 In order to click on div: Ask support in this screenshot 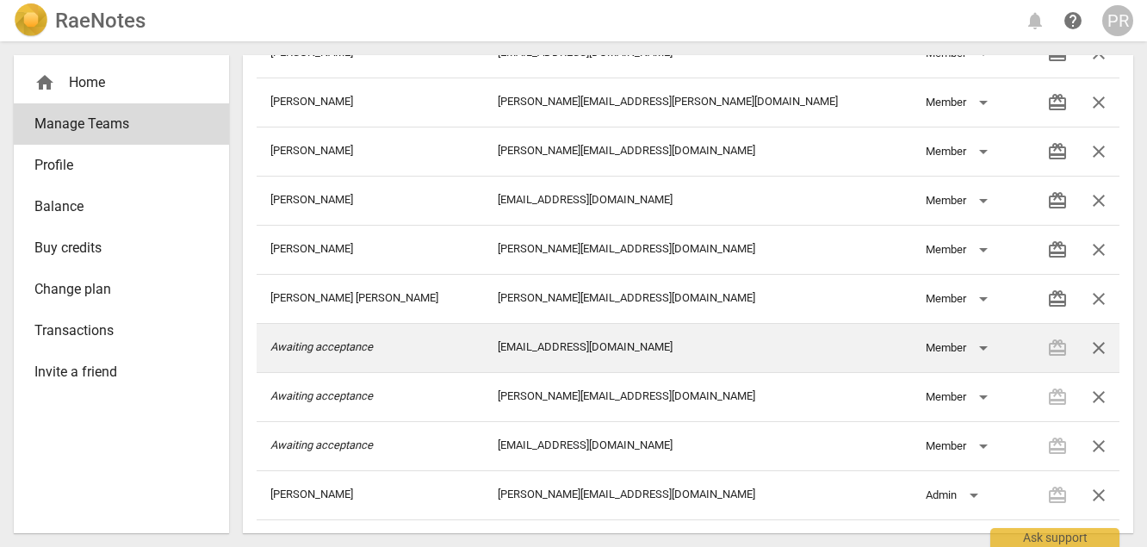, I will do `click(1055, 537)`.